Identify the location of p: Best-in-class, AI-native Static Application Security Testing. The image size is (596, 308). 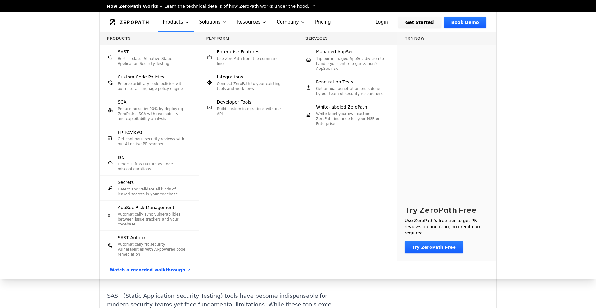
(152, 61).